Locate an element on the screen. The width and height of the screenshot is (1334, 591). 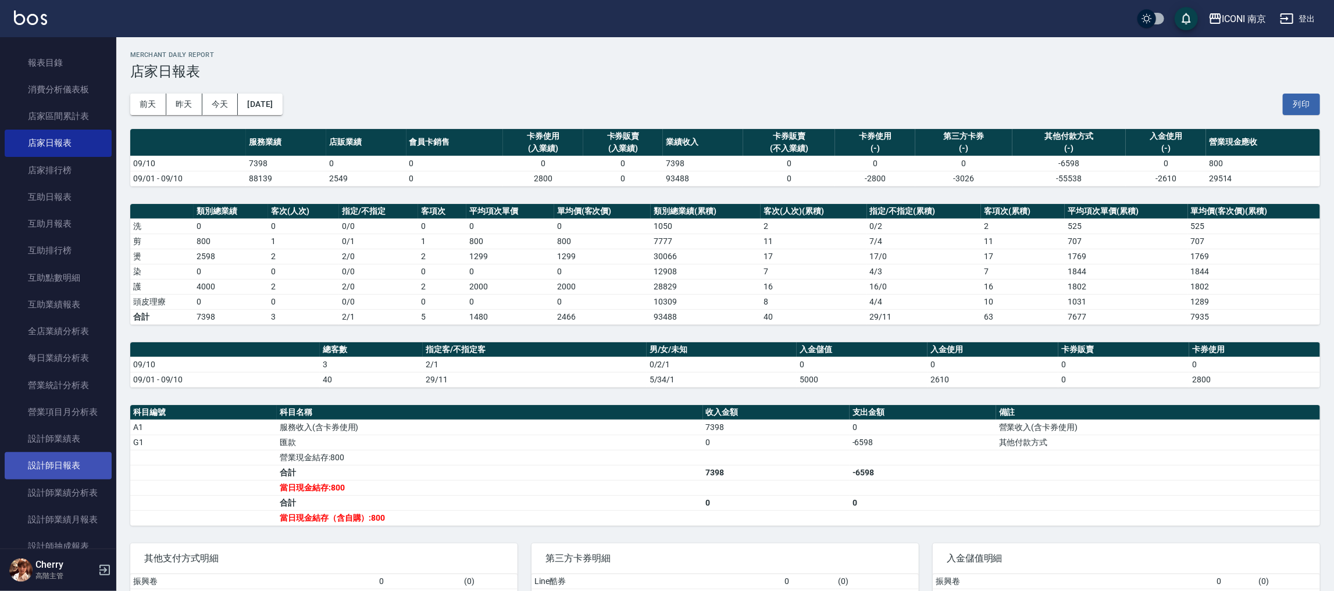
th: 科目名稱 is located at coordinates (490, 413).